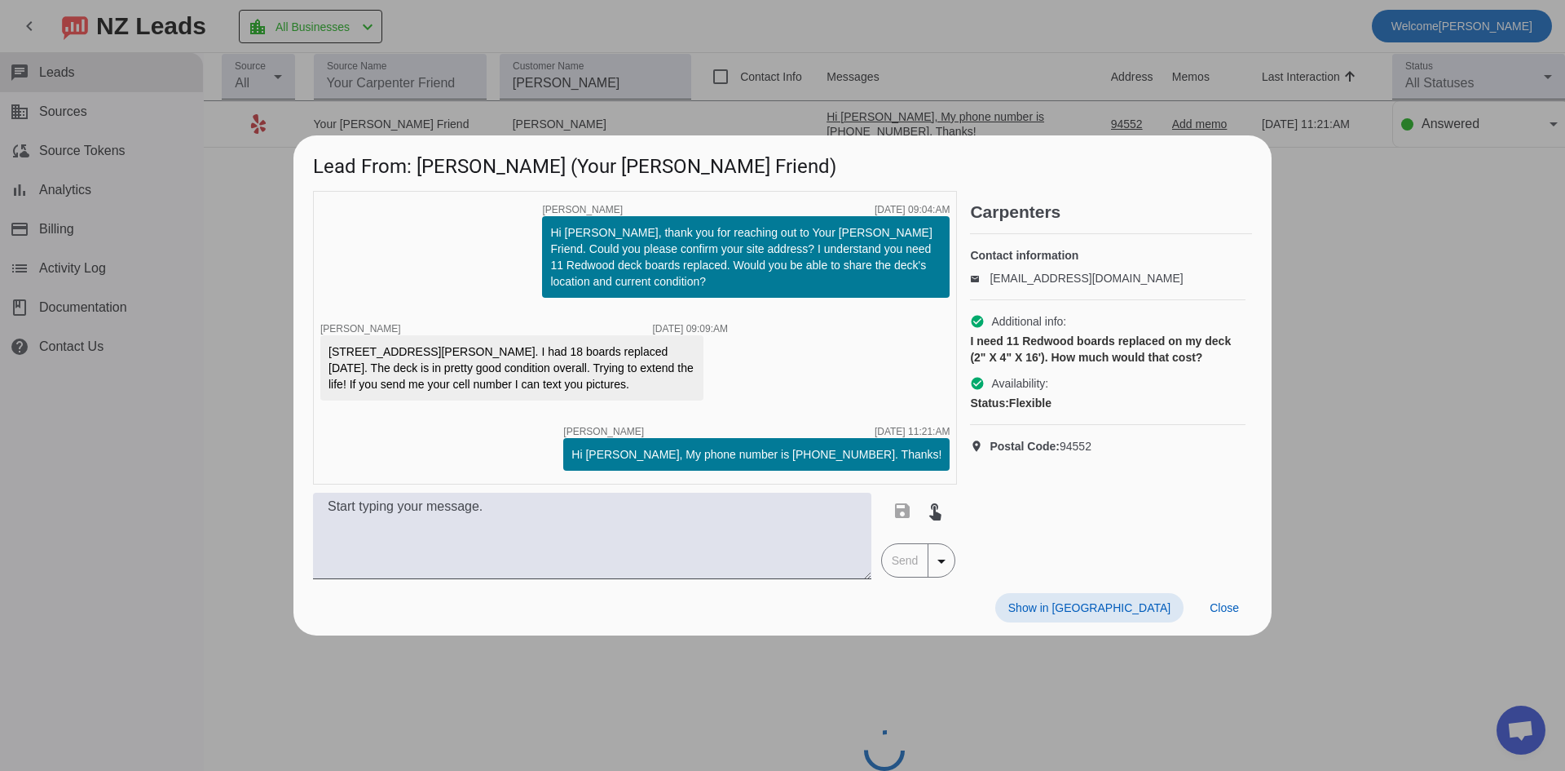 The image size is (1565, 771). Describe the element at coordinates (1225, 607) in the screenshot. I see `button: Close` at that location.